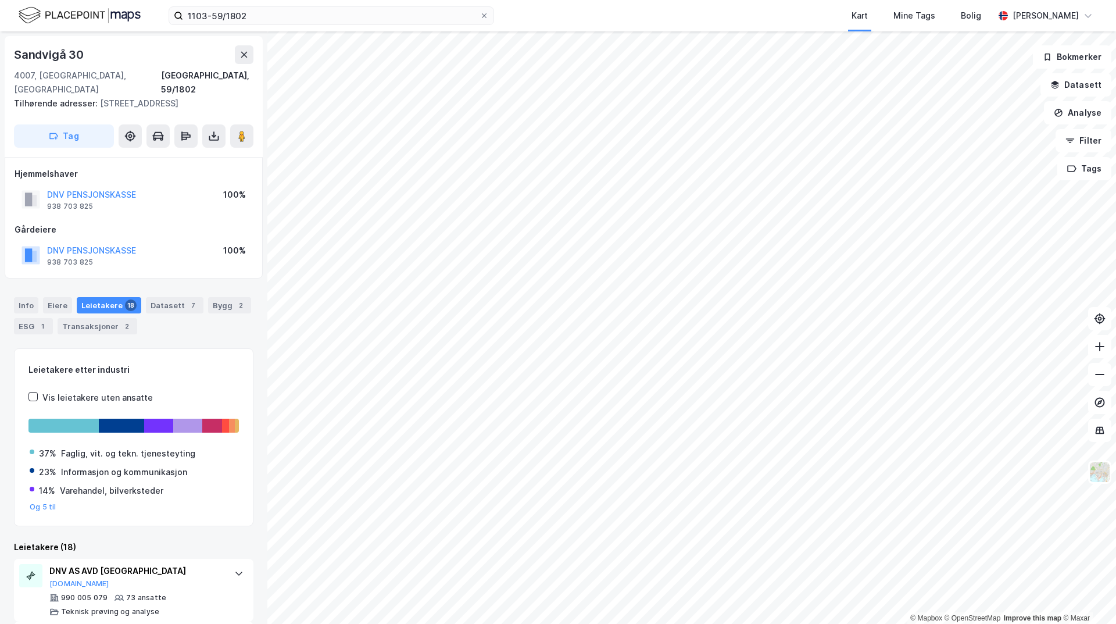 This screenshot has height=624, width=1116. I want to click on div: 73 ansatte, so click(146, 597).